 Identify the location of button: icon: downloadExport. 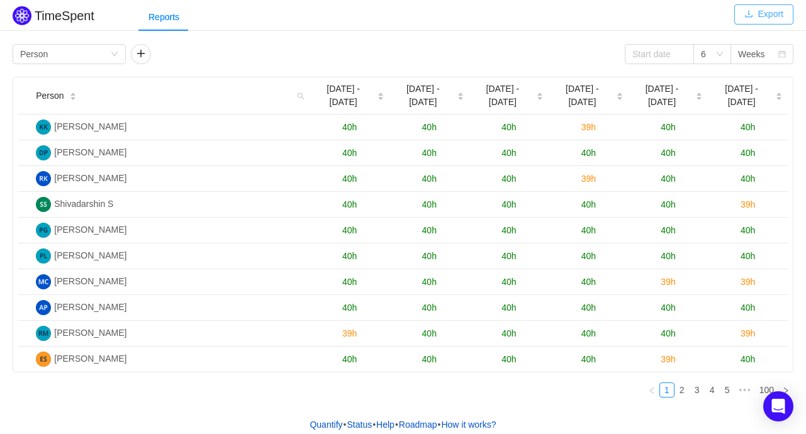
(764, 14).